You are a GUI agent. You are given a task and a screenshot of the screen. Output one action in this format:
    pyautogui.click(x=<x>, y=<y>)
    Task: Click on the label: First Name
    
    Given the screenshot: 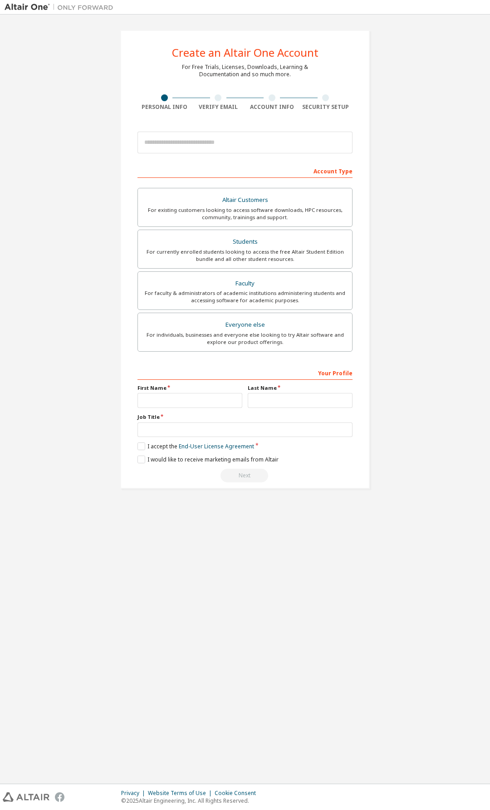 What is the action you would take?
    pyautogui.click(x=190, y=388)
    